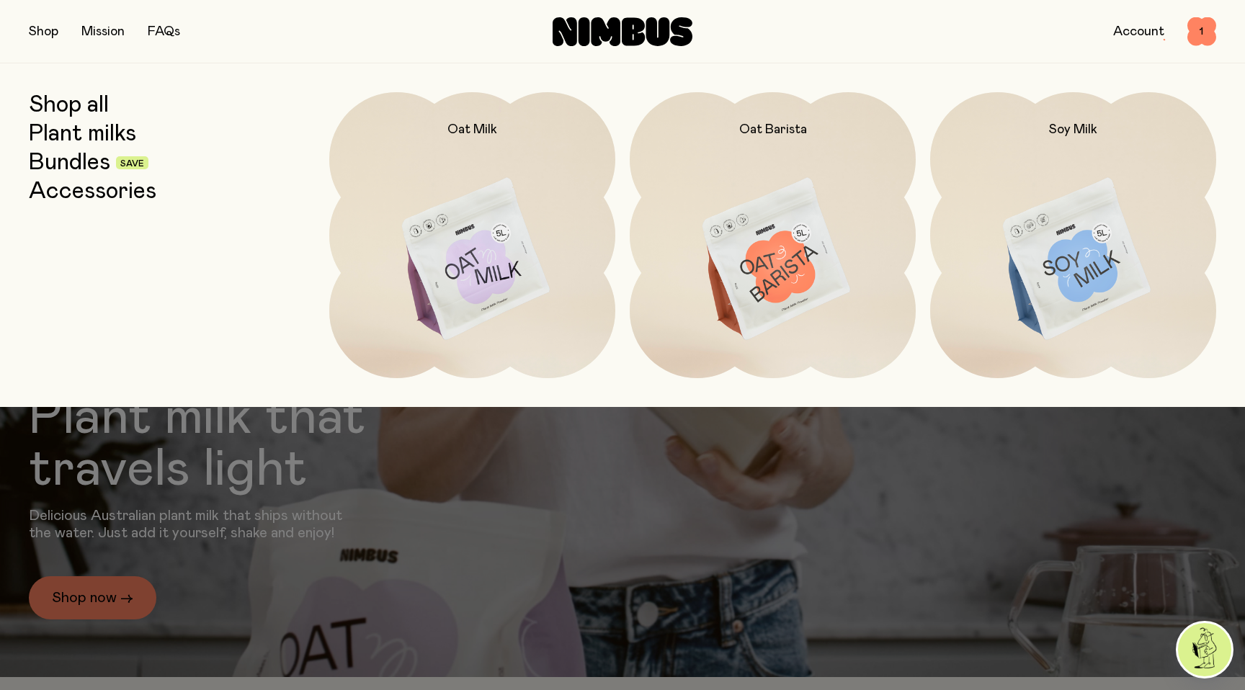 The image size is (1245, 690). What do you see at coordinates (472, 235) in the screenshot?
I see `a: Oat Milk` at bounding box center [472, 235].